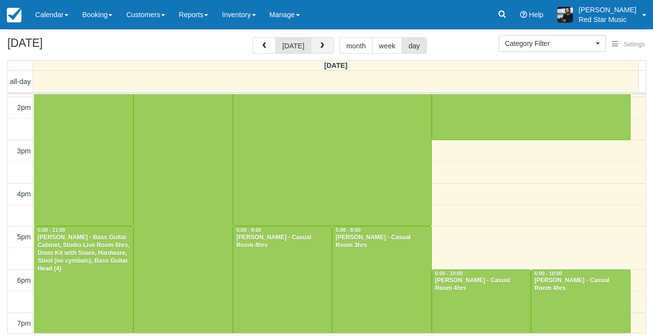 The width and height of the screenshot is (653, 336). Describe the element at coordinates (24, 151) in the screenshot. I see `span: 3pm` at that location.